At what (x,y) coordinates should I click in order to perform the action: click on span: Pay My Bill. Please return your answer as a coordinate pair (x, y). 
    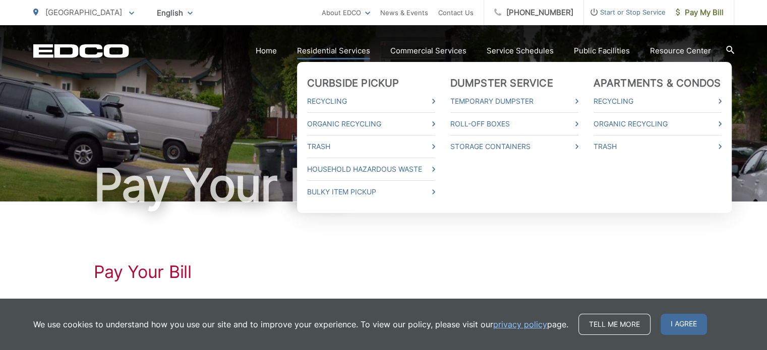
    Looking at the image, I should click on (699, 13).